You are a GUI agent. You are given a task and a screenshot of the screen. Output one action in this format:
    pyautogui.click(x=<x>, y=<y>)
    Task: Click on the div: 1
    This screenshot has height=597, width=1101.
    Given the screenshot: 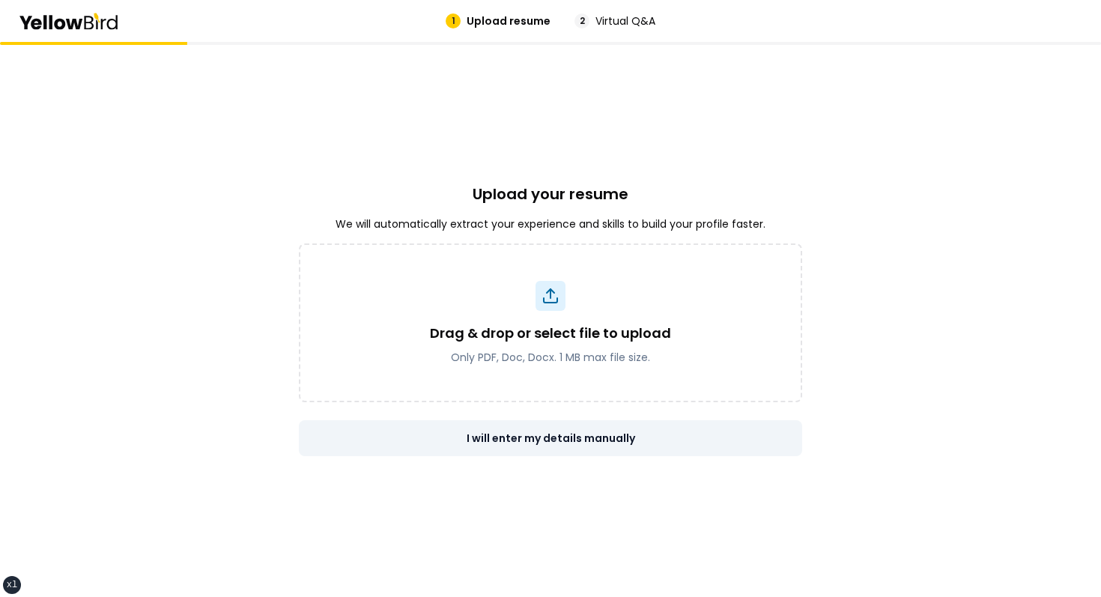 What is the action you would take?
    pyautogui.click(x=453, y=21)
    